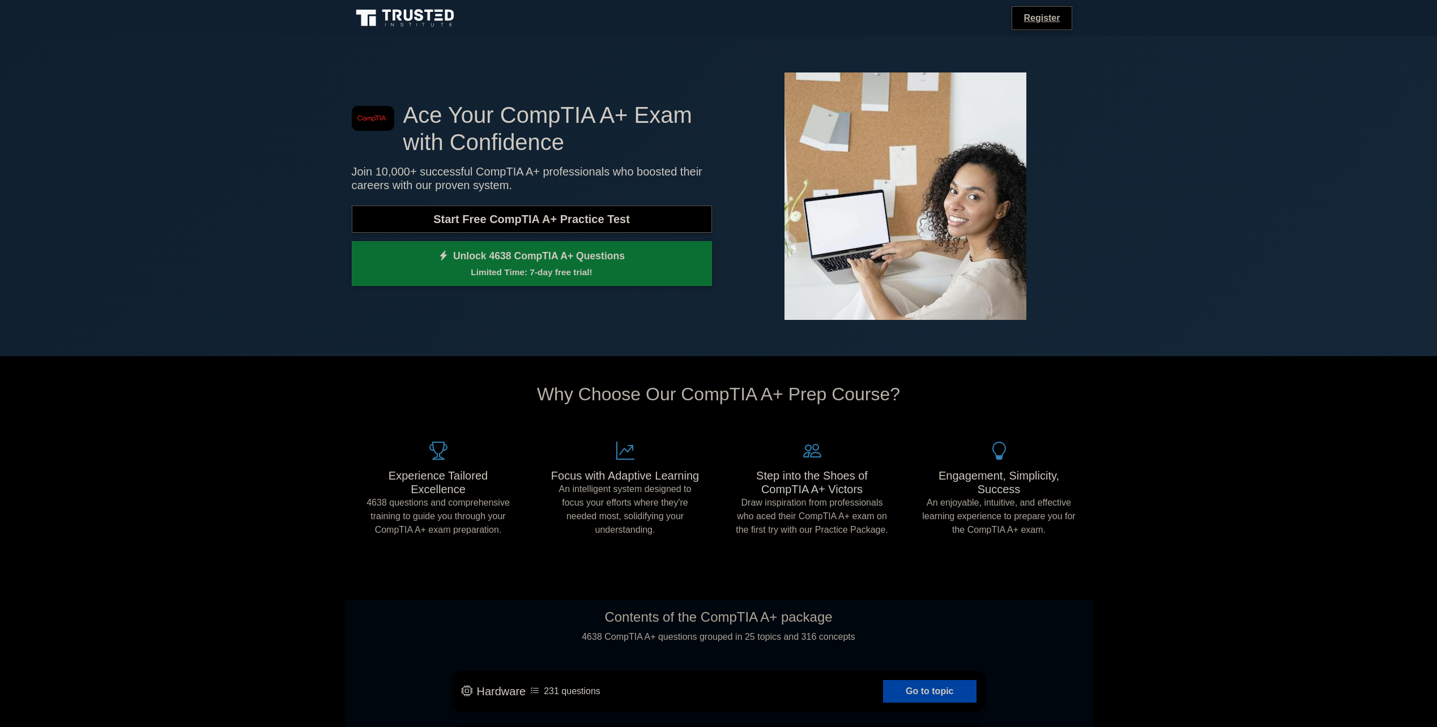 This screenshot has height=727, width=1437. What do you see at coordinates (930, 692) in the screenshot?
I see `a: Go to topic` at bounding box center [930, 692].